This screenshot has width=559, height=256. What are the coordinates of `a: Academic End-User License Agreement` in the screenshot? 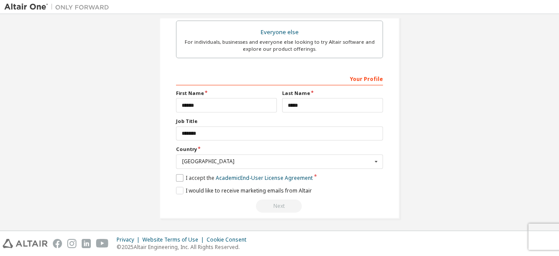 It's located at (264, 177).